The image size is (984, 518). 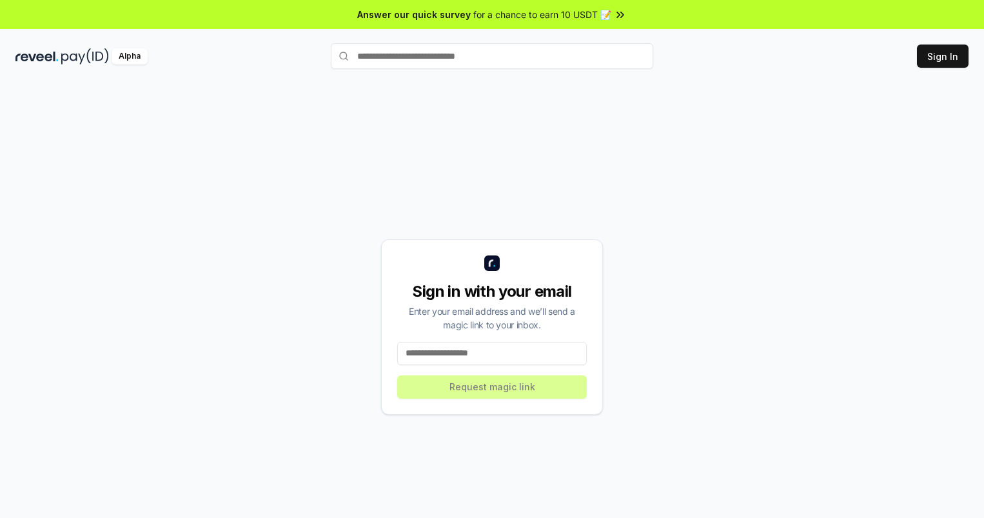 What do you see at coordinates (943, 56) in the screenshot?
I see `button: Sign In` at bounding box center [943, 56].